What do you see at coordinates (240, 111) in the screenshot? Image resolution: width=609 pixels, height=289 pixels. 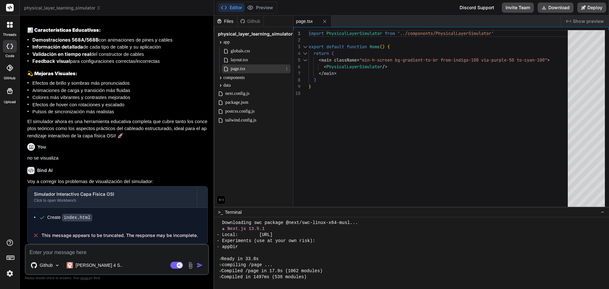 I see `span: postcss.config.js` at bounding box center [240, 111].